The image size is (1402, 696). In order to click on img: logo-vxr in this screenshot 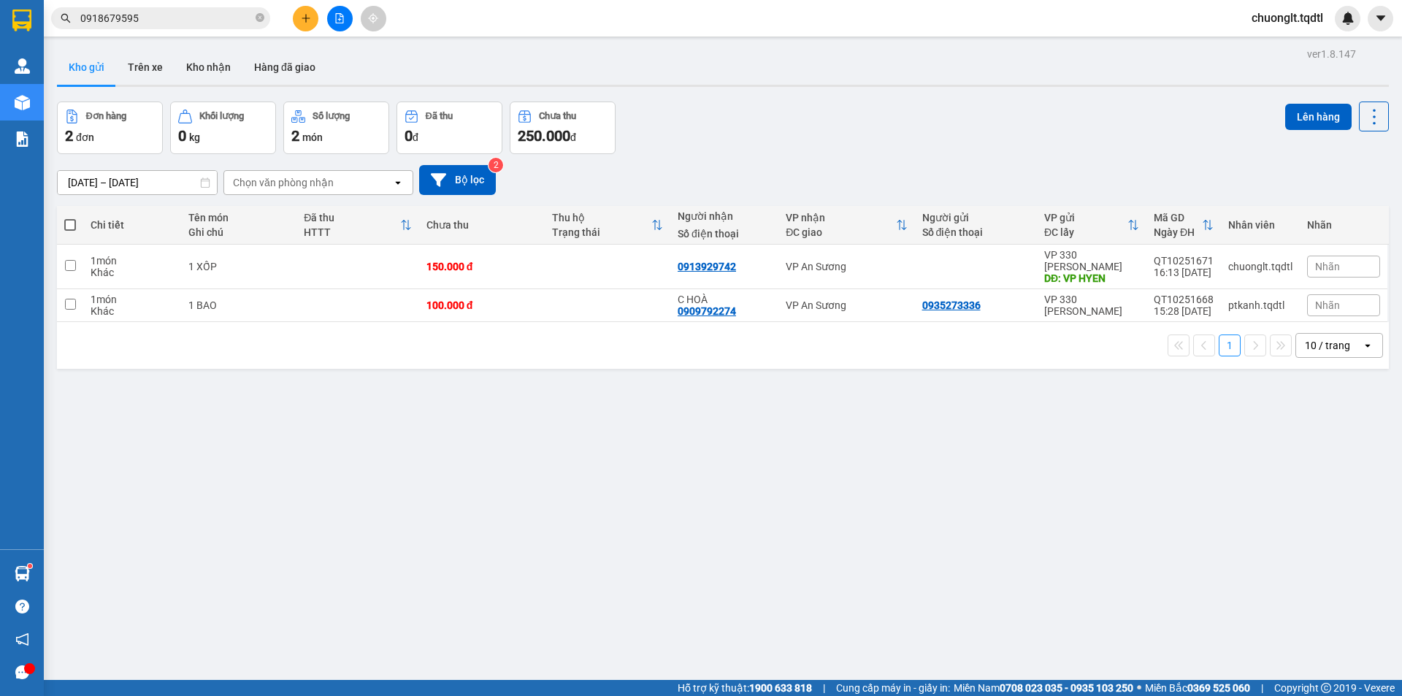, I will do `click(22, 20)`.